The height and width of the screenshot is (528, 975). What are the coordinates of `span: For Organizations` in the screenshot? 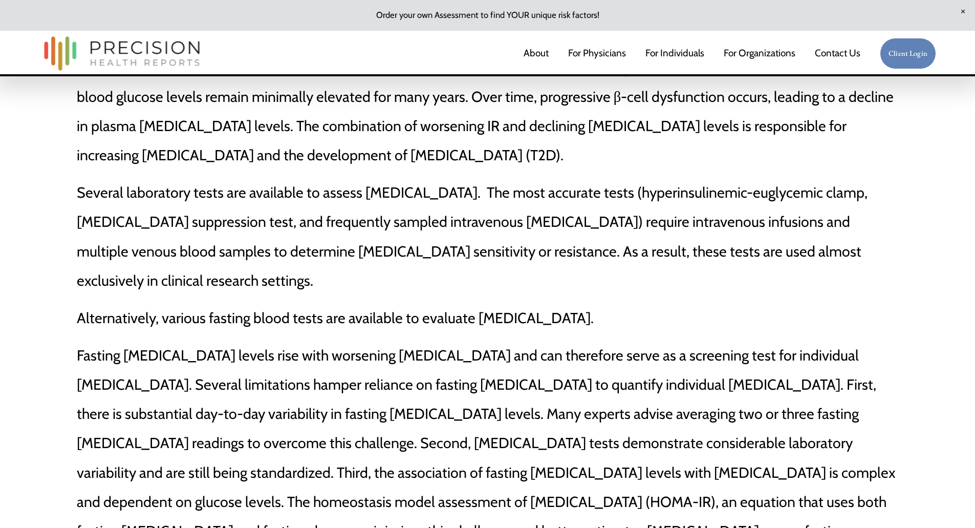 It's located at (760, 53).